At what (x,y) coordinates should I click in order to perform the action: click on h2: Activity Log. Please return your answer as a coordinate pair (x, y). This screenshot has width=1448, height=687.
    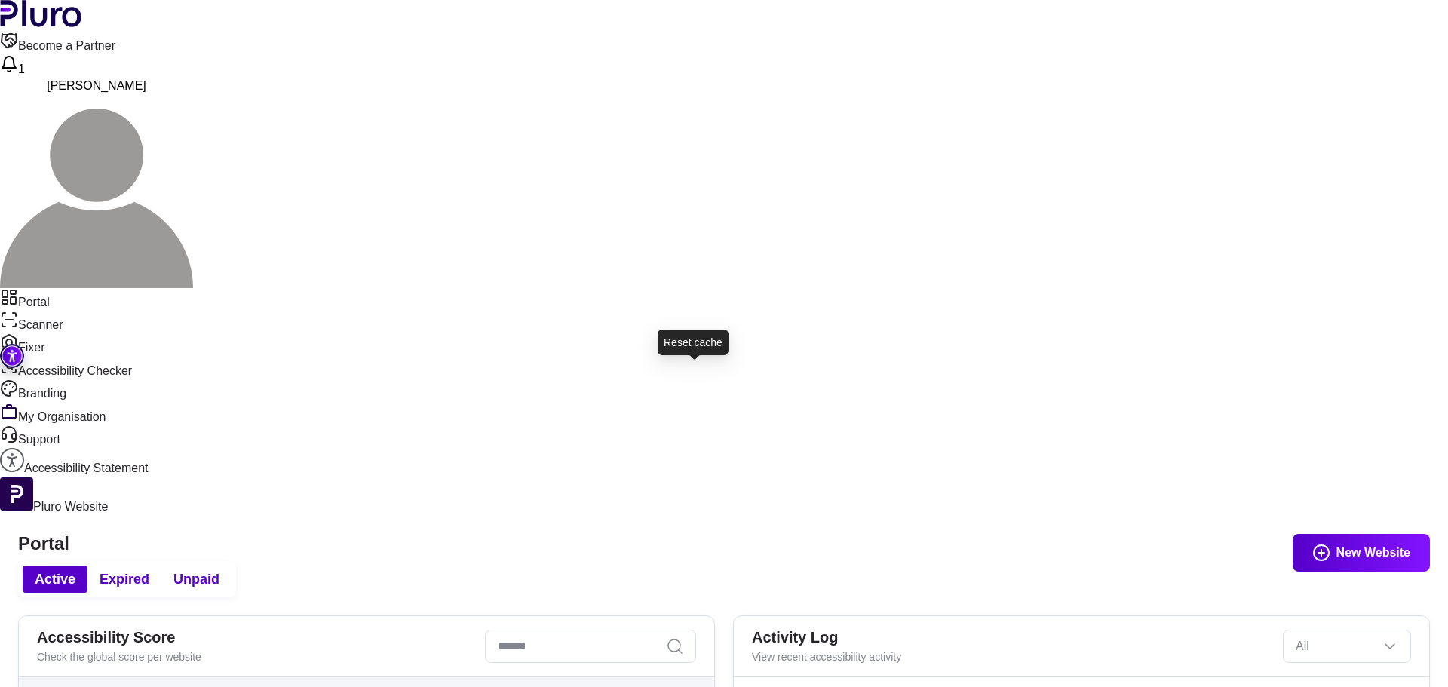
    Looking at the image, I should click on (1012, 637).